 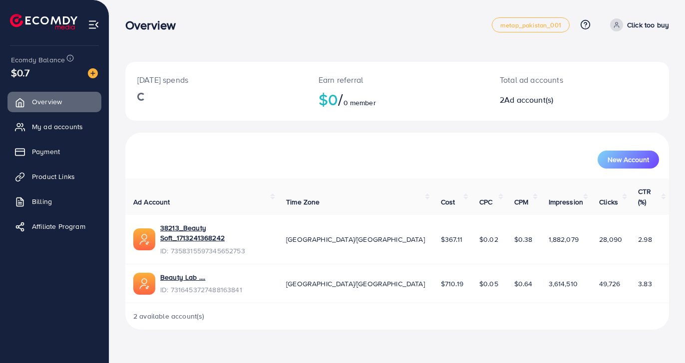 What do you see at coordinates (57, 127) in the screenshot?
I see `span: My ad accounts` at bounding box center [57, 127].